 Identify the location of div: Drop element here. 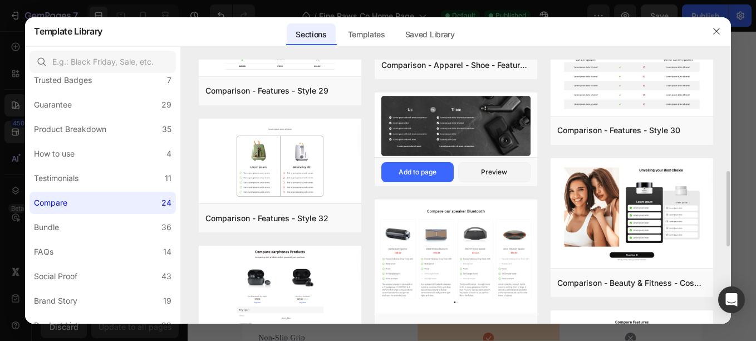
(174, 189).